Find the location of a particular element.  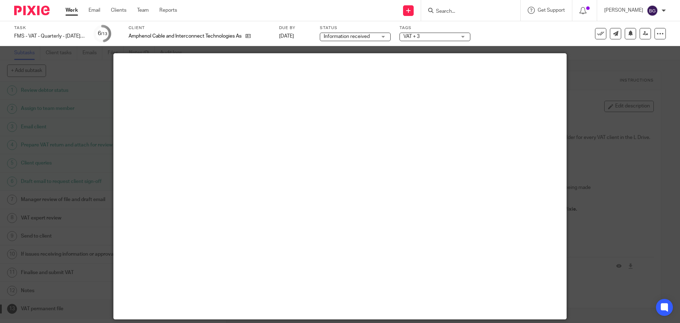

a: Work is located at coordinates (72, 10).